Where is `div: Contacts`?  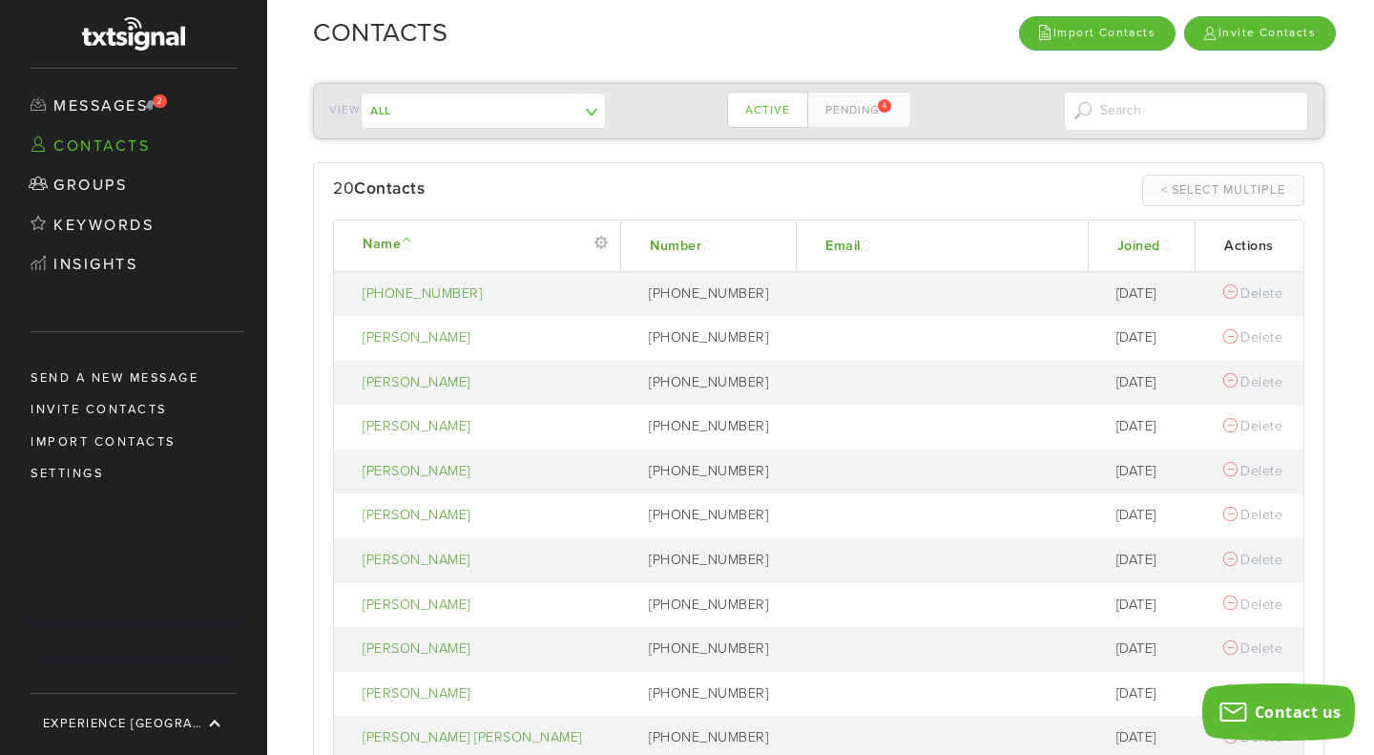 div: Contacts is located at coordinates (389, 189).